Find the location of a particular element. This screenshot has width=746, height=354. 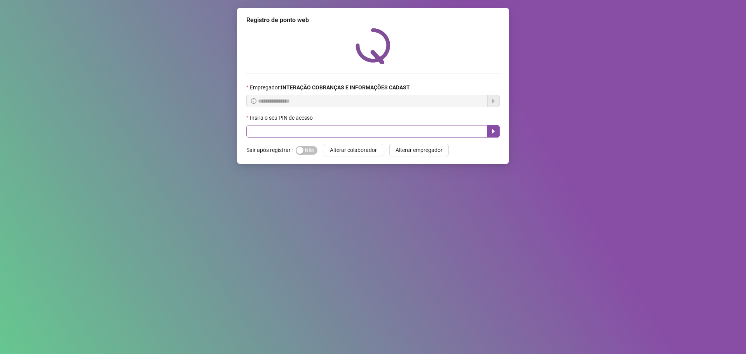

span: Alterar colaborador is located at coordinates (353, 150).